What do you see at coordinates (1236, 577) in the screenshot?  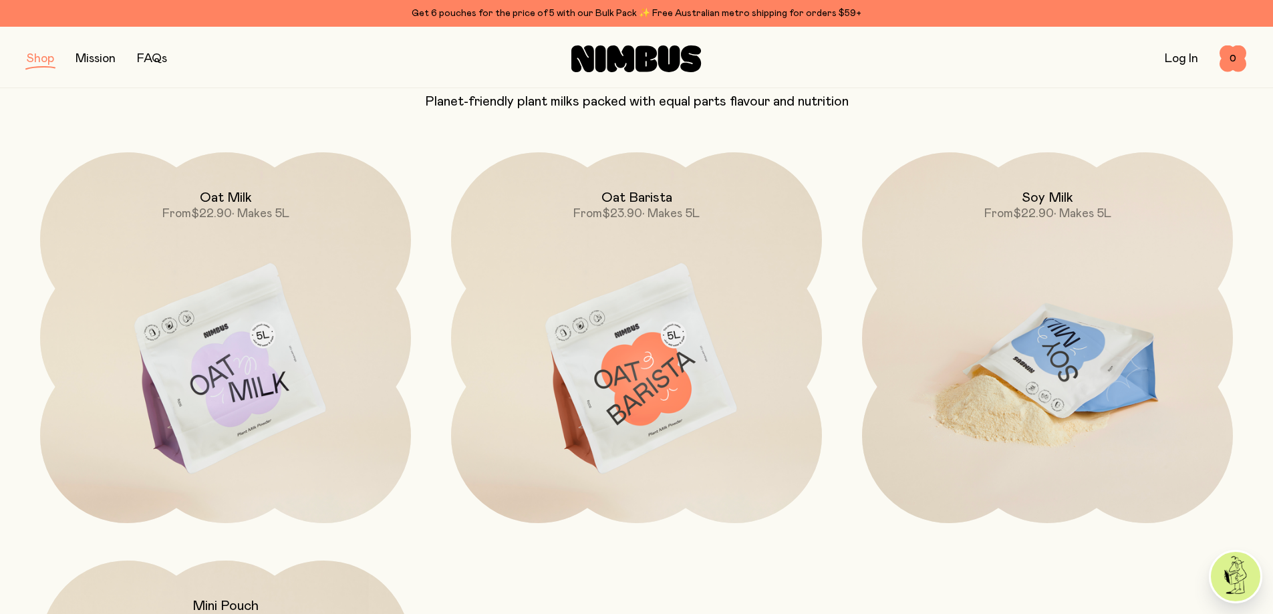 I see `img: agent` at bounding box center [1236, 577].